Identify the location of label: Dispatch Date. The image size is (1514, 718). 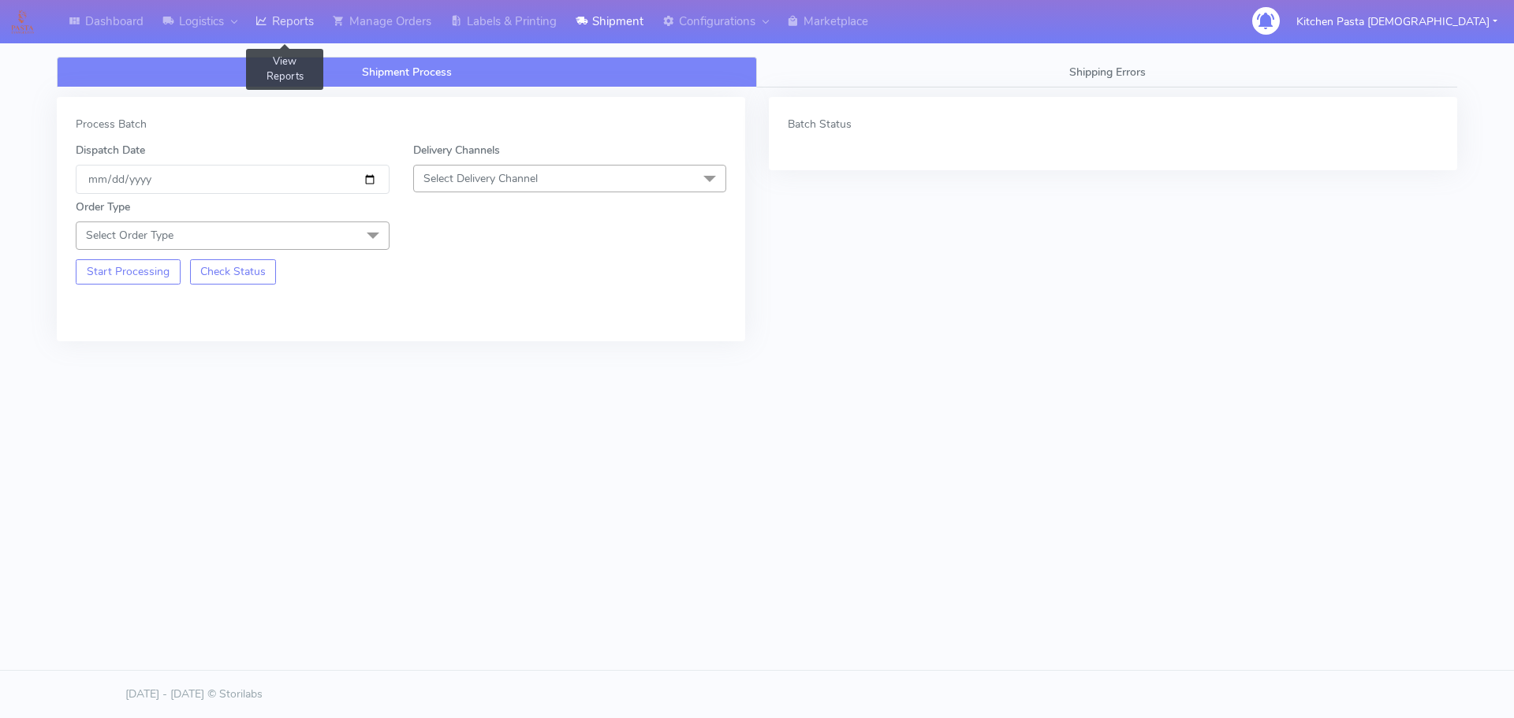
(110, 150).